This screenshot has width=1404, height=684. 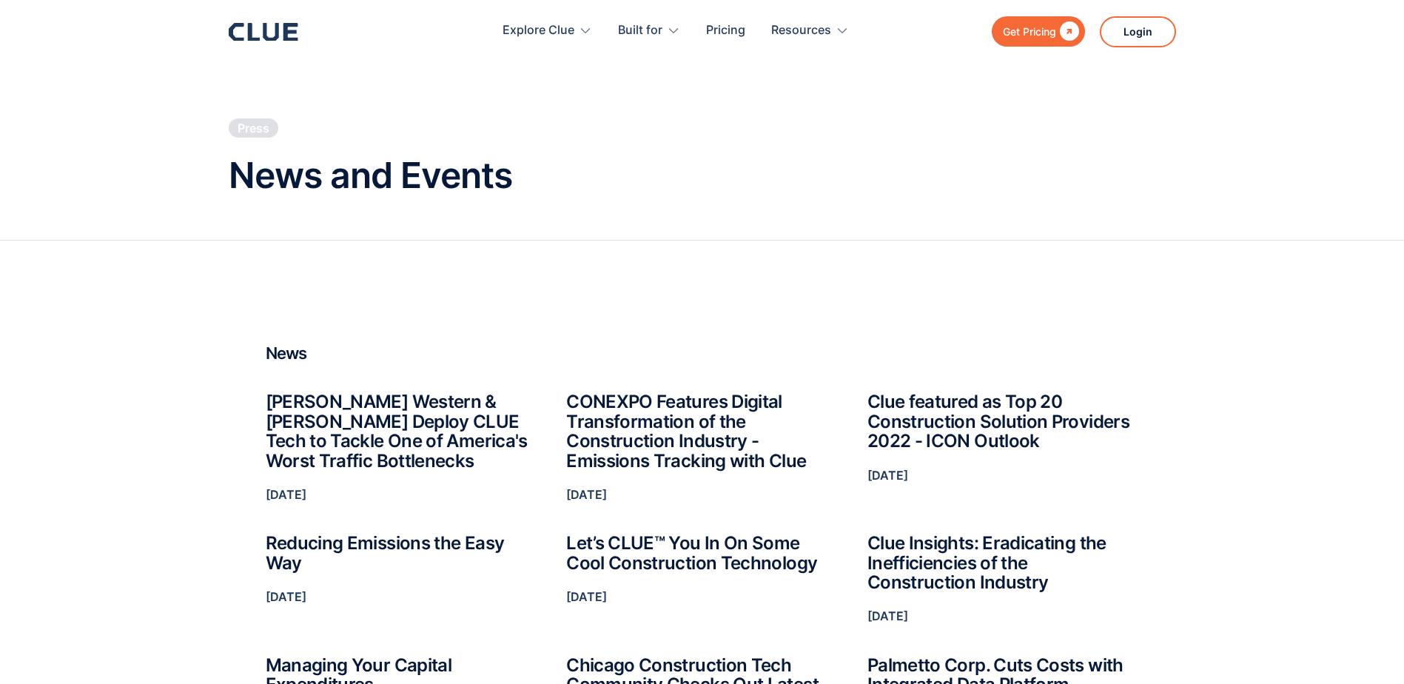 I want to click on a: Login, so click(x=1138, y=32).